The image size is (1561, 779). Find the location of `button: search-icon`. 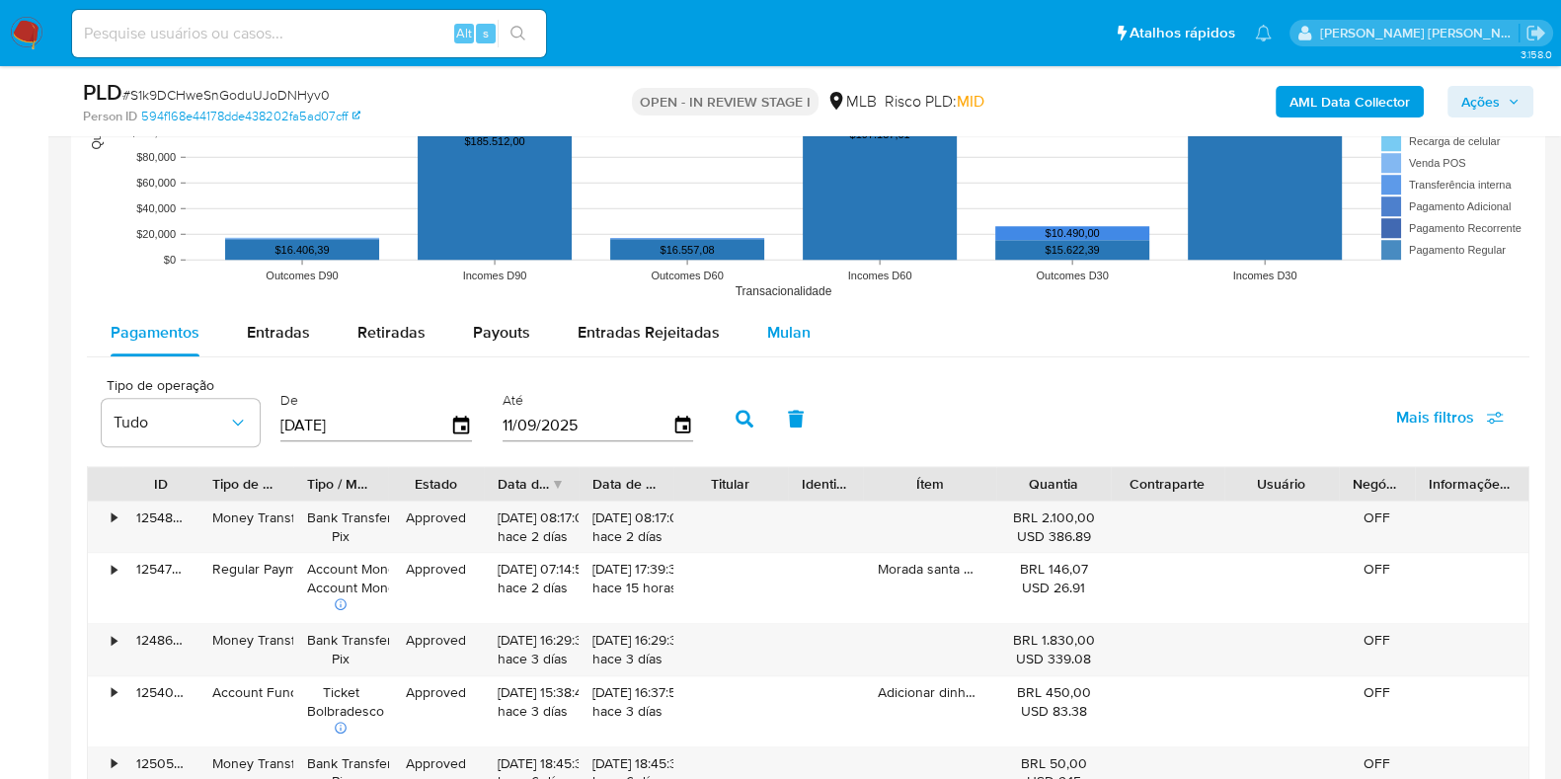

button: search-icon is located at coordinates (517, 34).